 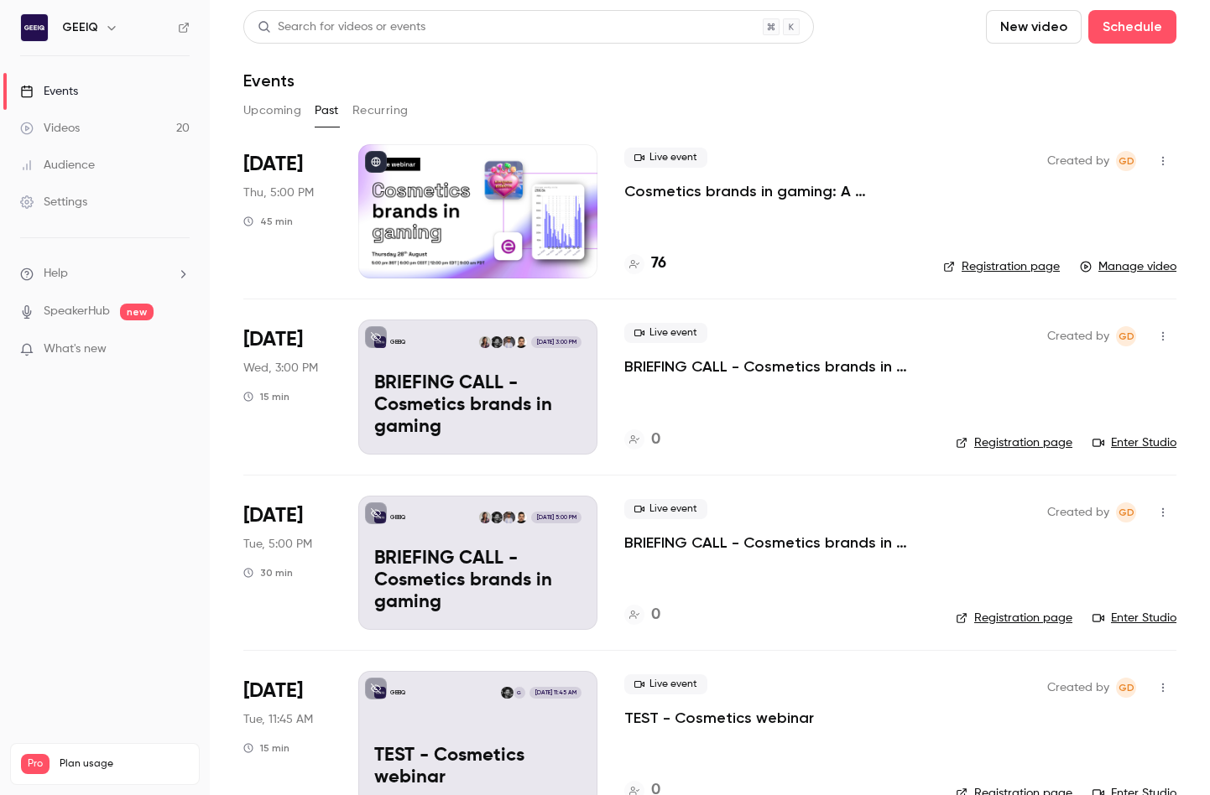 What do you see at coordinates (55, 273) in the screenshot?
I see `span: Help` at bounding box center [55, 273].